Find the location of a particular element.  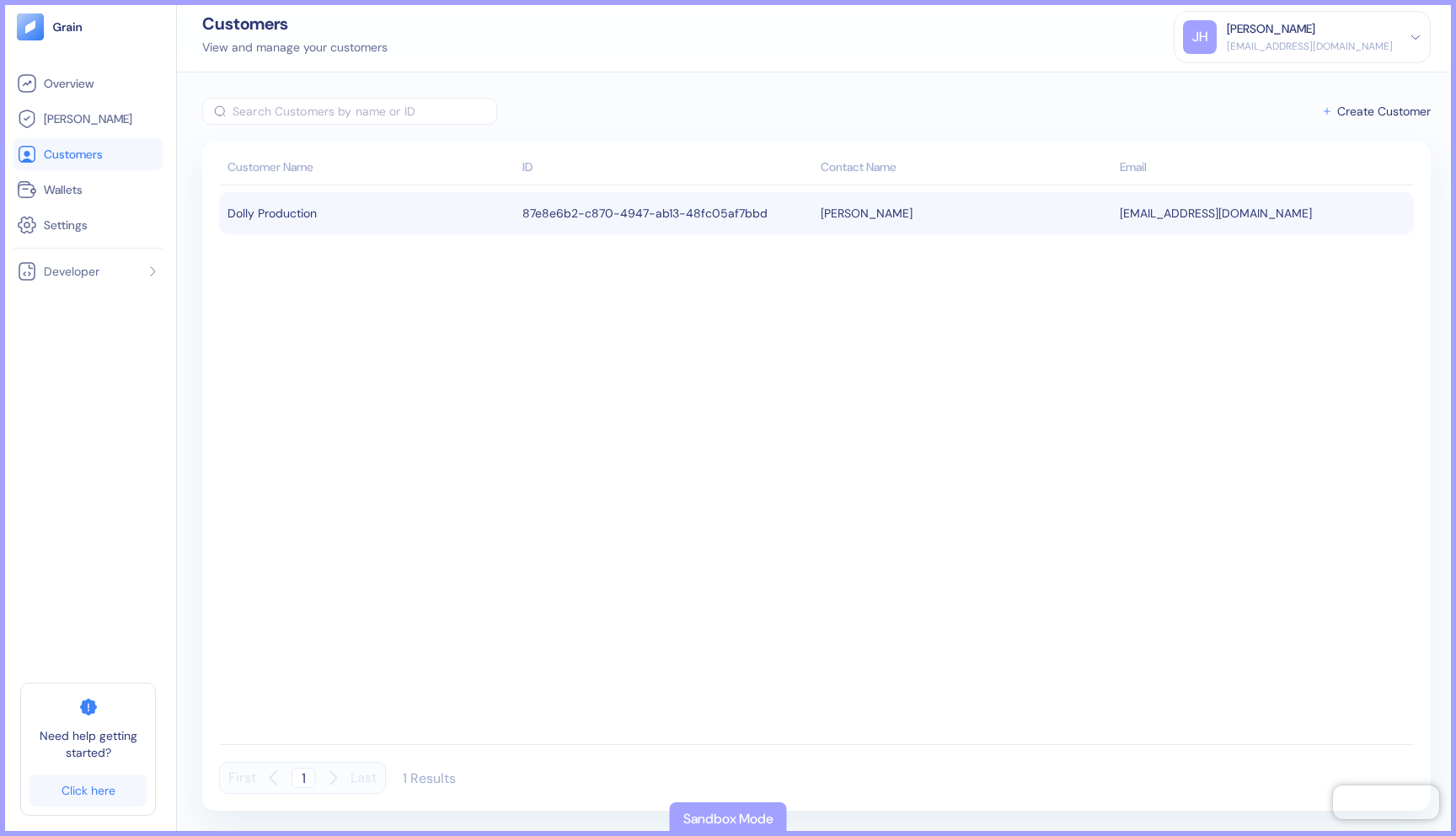

button: Create Customer is located at coordinates (1376, 112).